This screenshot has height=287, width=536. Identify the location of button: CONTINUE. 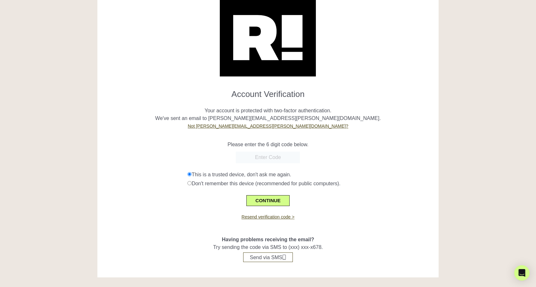
(268, 201).